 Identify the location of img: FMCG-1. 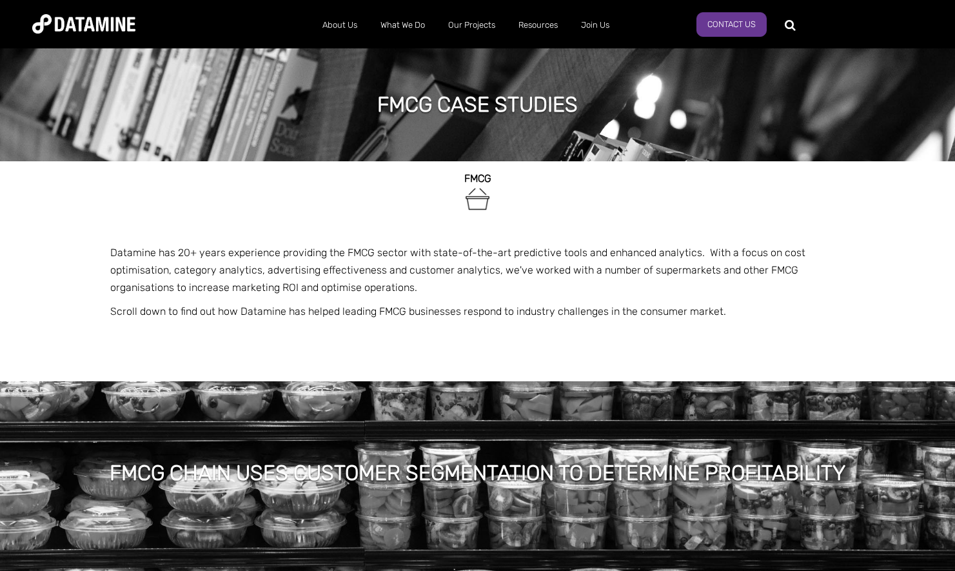
(477, 199).